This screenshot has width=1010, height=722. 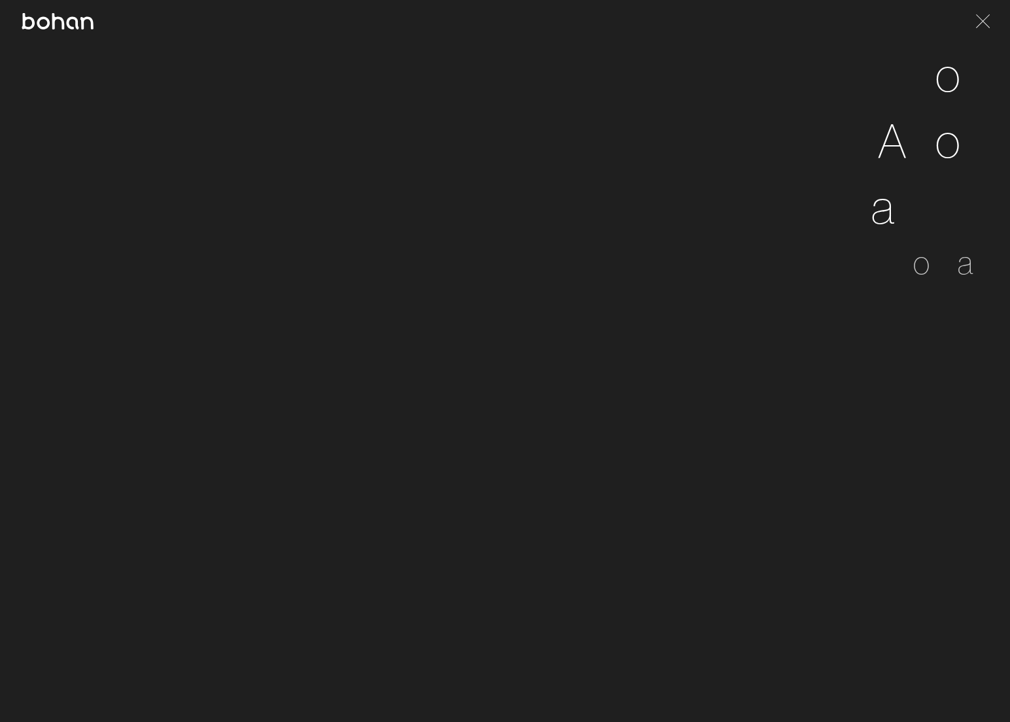 I want to click on a: About, so click(x=940, y=141).